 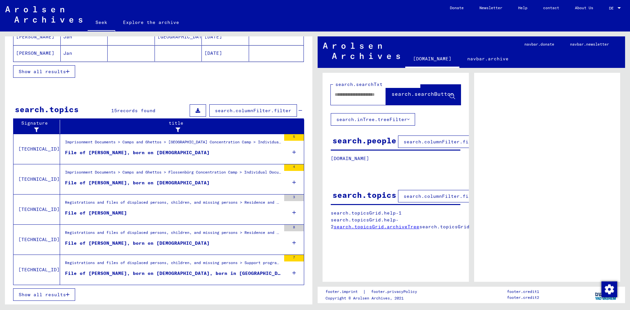 I want to click on div: Signature, so click(x=39, y=127).